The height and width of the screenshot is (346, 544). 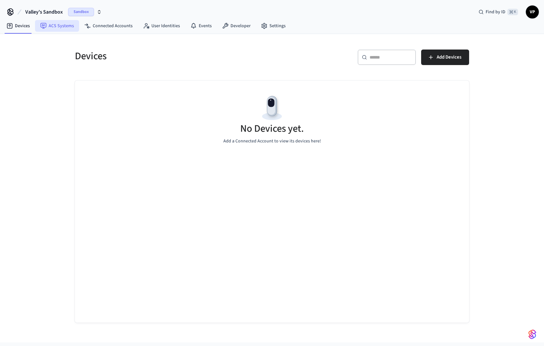 I want to click on img: Devices Empty State, so click(x=272, y=108).